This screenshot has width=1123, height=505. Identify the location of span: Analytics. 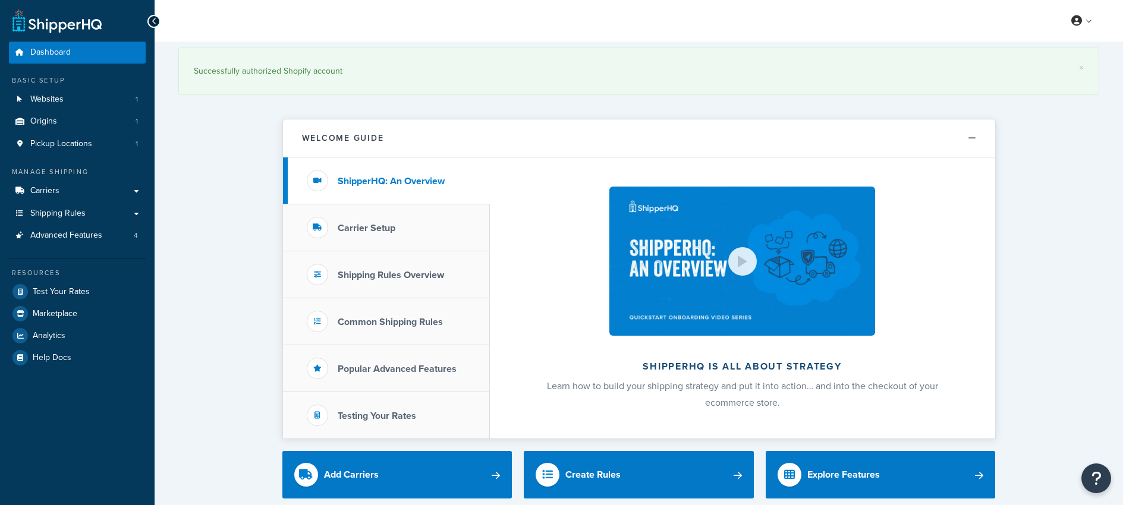
(49, 336).